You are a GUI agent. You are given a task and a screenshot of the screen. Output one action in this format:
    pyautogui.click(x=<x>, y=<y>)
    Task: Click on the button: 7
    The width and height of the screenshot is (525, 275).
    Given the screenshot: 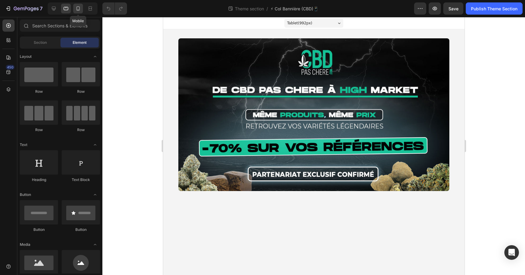 What is the action you would take?
    pyautogui.click(x=24, y=9)
    